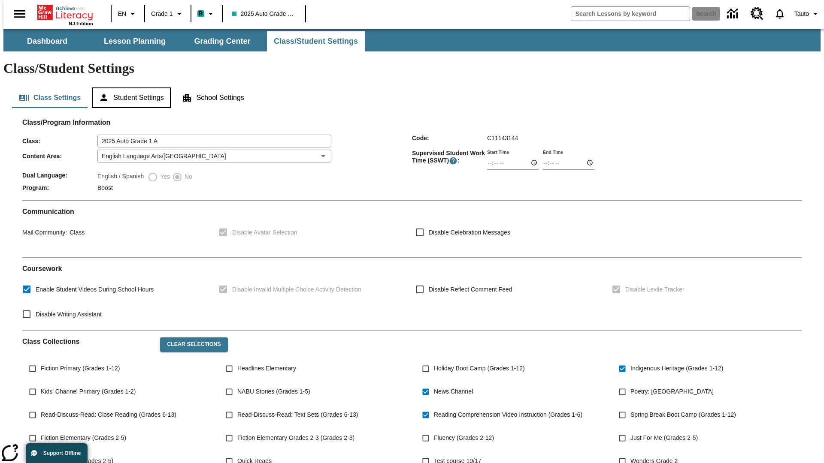 The height and width of the screenshot is (463, 824). What do you see at coordinates (135, 41) in the screenshot?
I see `span: Lesson Planning` at bounding box center [135, 41].